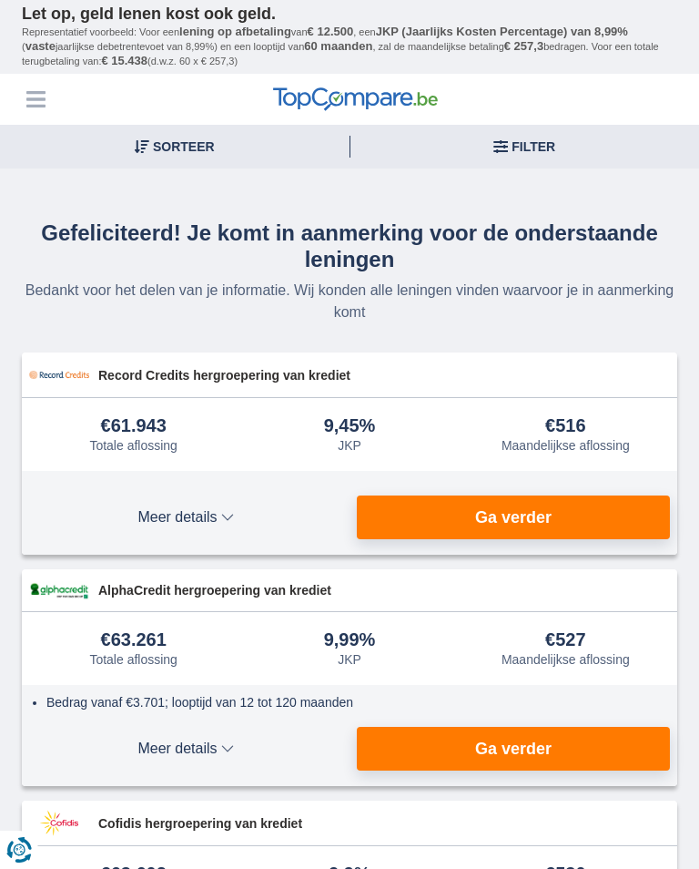 This screenshot has width=699, height=869. I want to click on p: Bedankt voor het delen van je informatie. Wij konden alle leningen vinden waarvoor je in aanmerki..., so click(350, 301).